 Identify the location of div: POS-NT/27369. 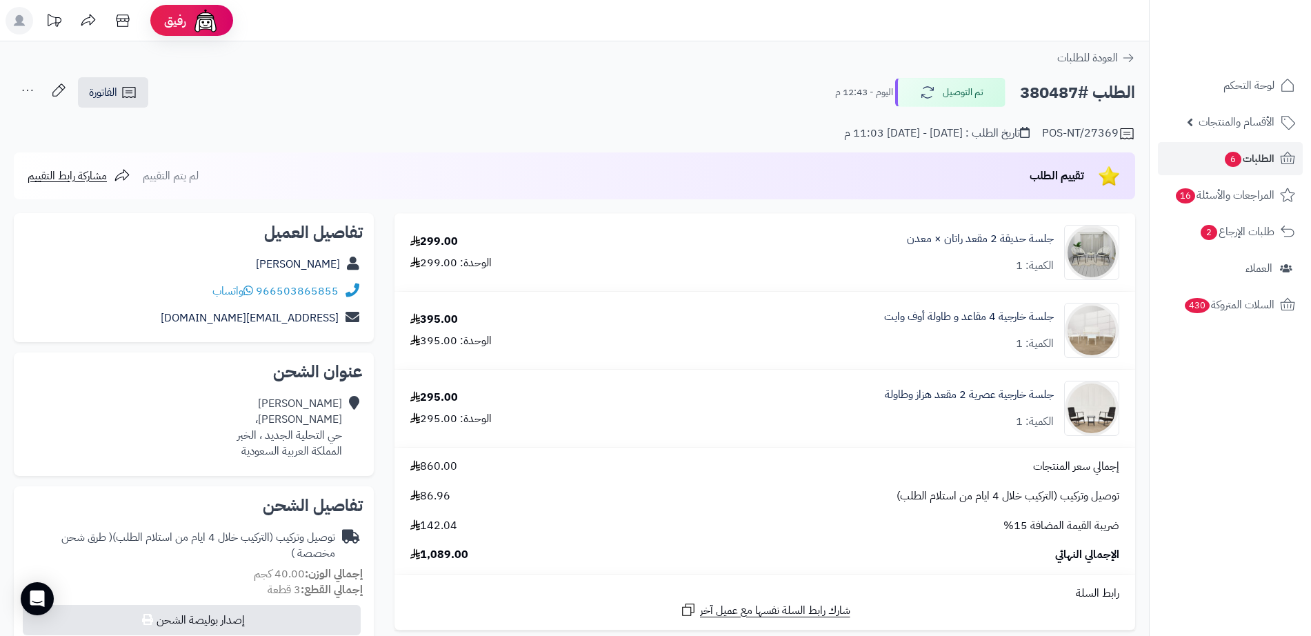
(1088, 134).